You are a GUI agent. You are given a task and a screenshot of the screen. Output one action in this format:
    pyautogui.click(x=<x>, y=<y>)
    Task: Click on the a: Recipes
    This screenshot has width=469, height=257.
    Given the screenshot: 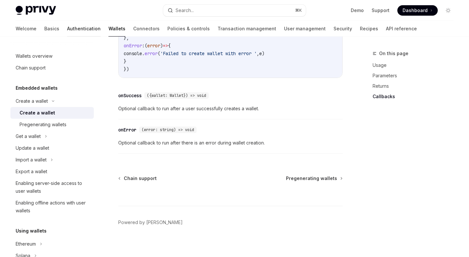 What is the action you would take?
    pyautogui.click(x=369, y=29)
    